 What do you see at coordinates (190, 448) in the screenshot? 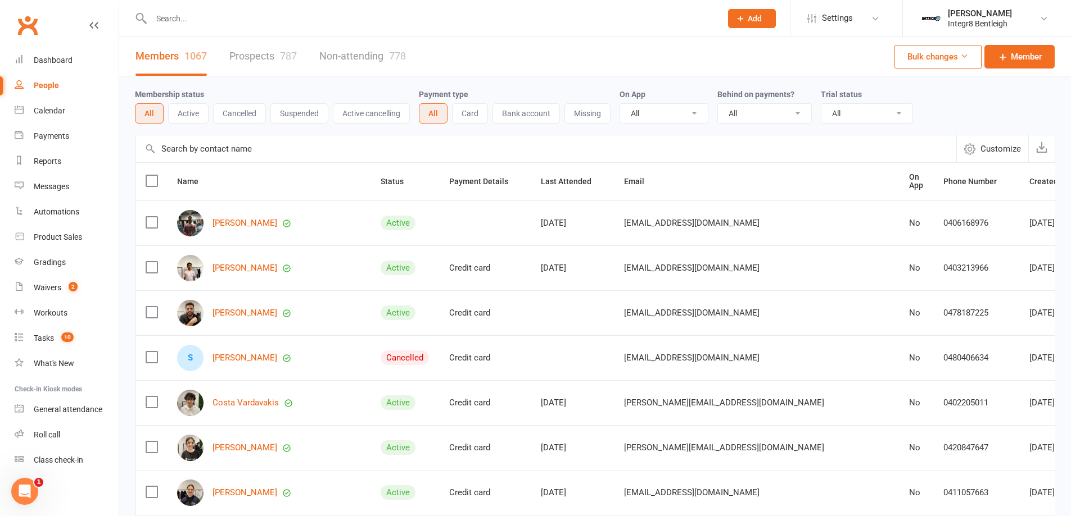
I see `img: Mary` at bounding box center [190, 448].